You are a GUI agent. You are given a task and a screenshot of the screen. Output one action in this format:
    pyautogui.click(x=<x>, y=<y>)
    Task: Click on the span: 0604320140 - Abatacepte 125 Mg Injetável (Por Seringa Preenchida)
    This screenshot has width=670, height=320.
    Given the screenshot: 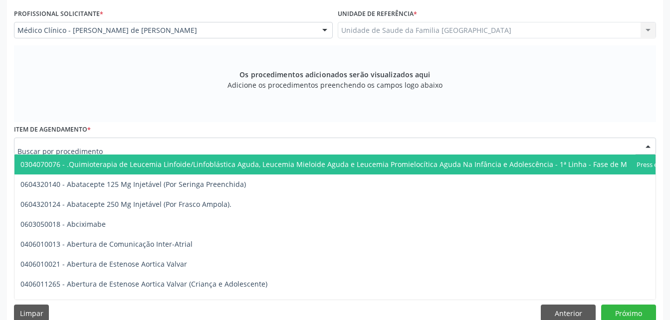 What is the action you would take?
    pyautogui.click(x=133, y=184)
    